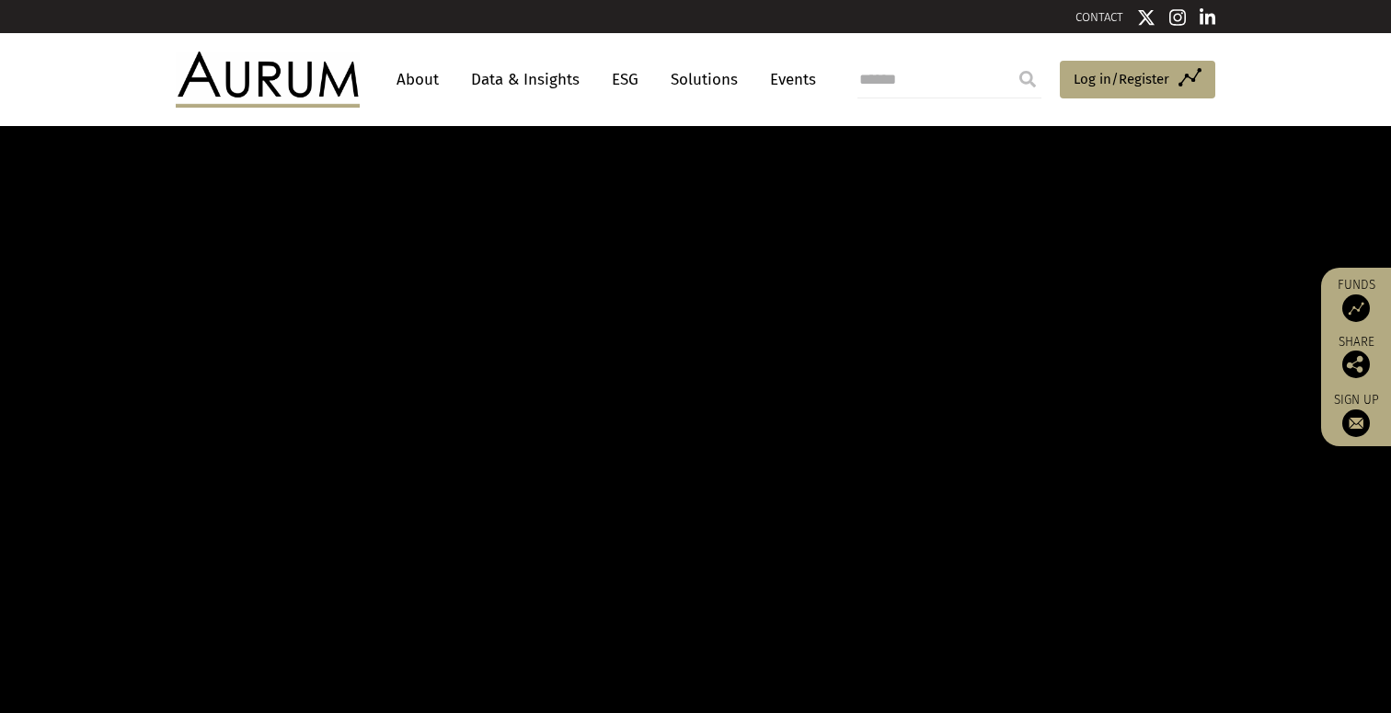 This screenshot has height=713, width=1391. What do you see at coordinates (1356, 364) in the screenshot?
I see `img: Share this post` at bounding box center [1356, 364].